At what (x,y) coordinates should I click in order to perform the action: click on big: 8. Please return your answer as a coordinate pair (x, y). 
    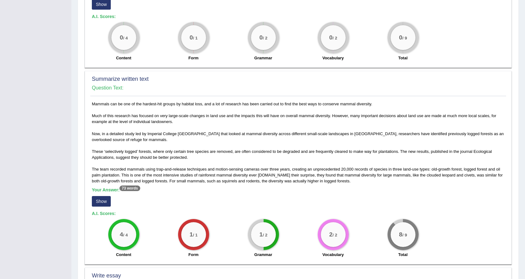
    Looking at the image, I should click on (401, 234).